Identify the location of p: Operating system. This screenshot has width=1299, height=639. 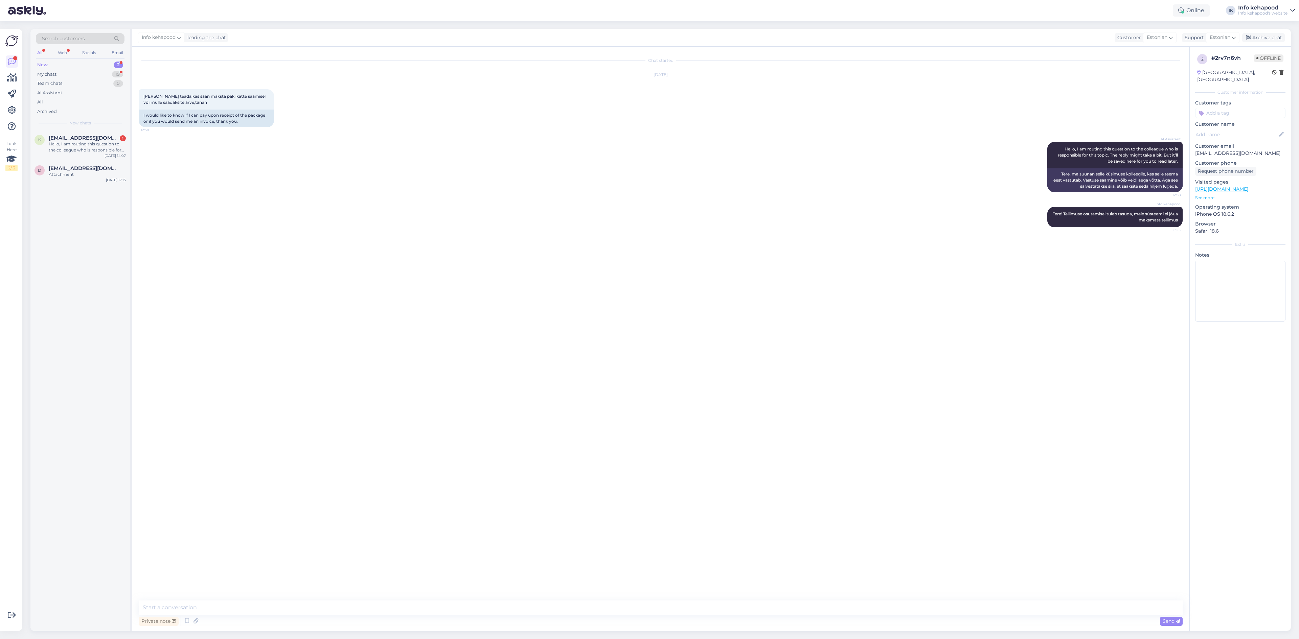
(1240, 207).